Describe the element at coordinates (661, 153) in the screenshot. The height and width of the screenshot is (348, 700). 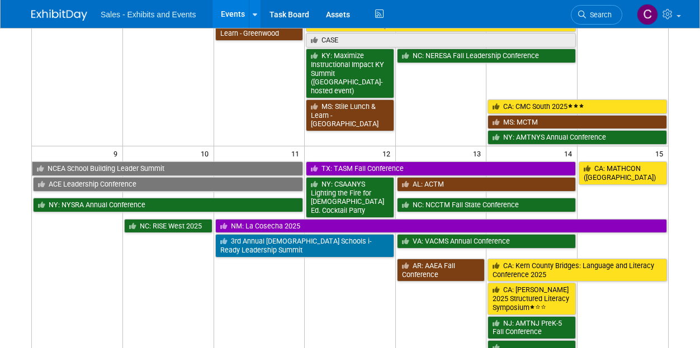
I see `span: 15` at that location.